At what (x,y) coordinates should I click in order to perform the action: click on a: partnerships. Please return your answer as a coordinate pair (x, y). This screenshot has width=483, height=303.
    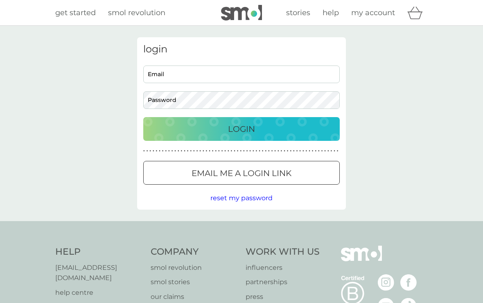
    Looking at the image, I should click on (282, 282).